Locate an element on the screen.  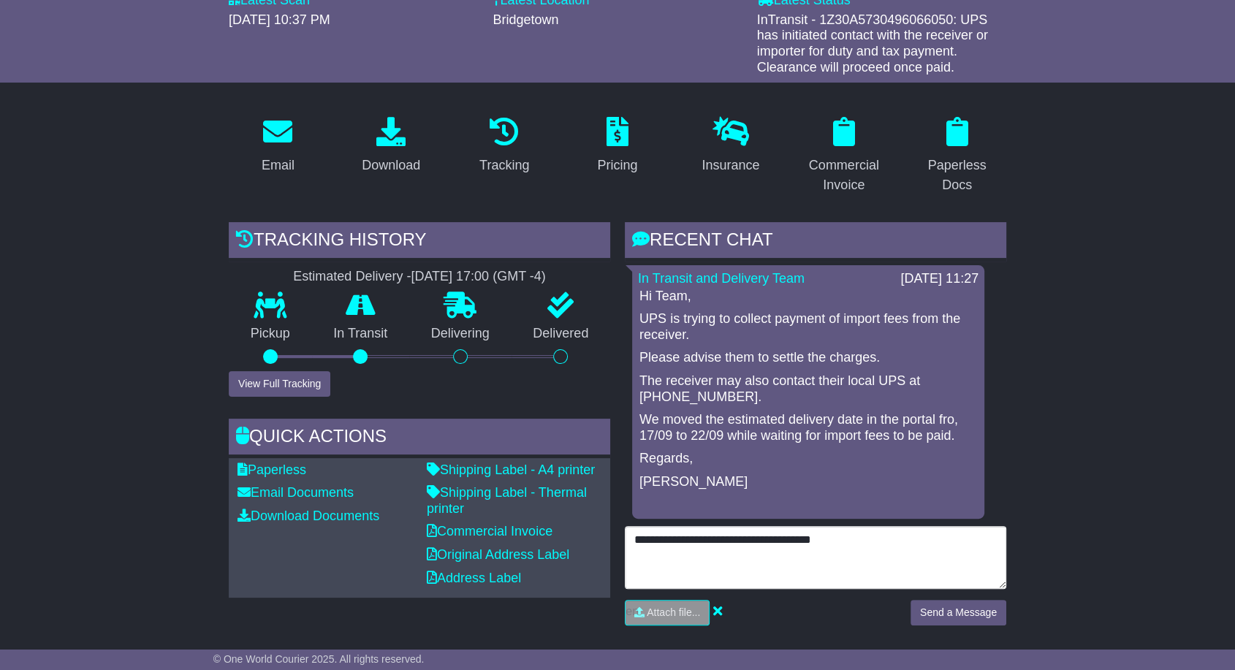
button: View Full Tracking is located at coordinates (279, 384).